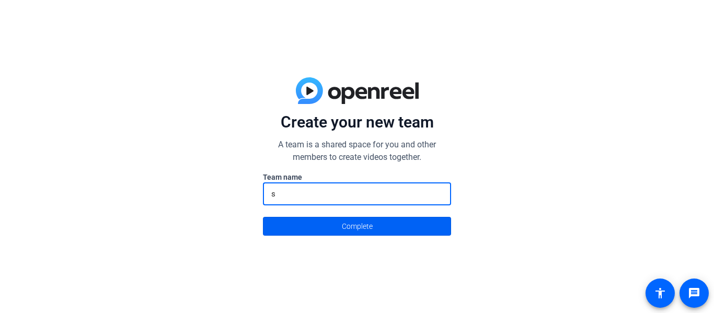  What do you see at coordinates (357, 226) in the screenshot?
I see `span: Complete` at bounding box center [357, 226].